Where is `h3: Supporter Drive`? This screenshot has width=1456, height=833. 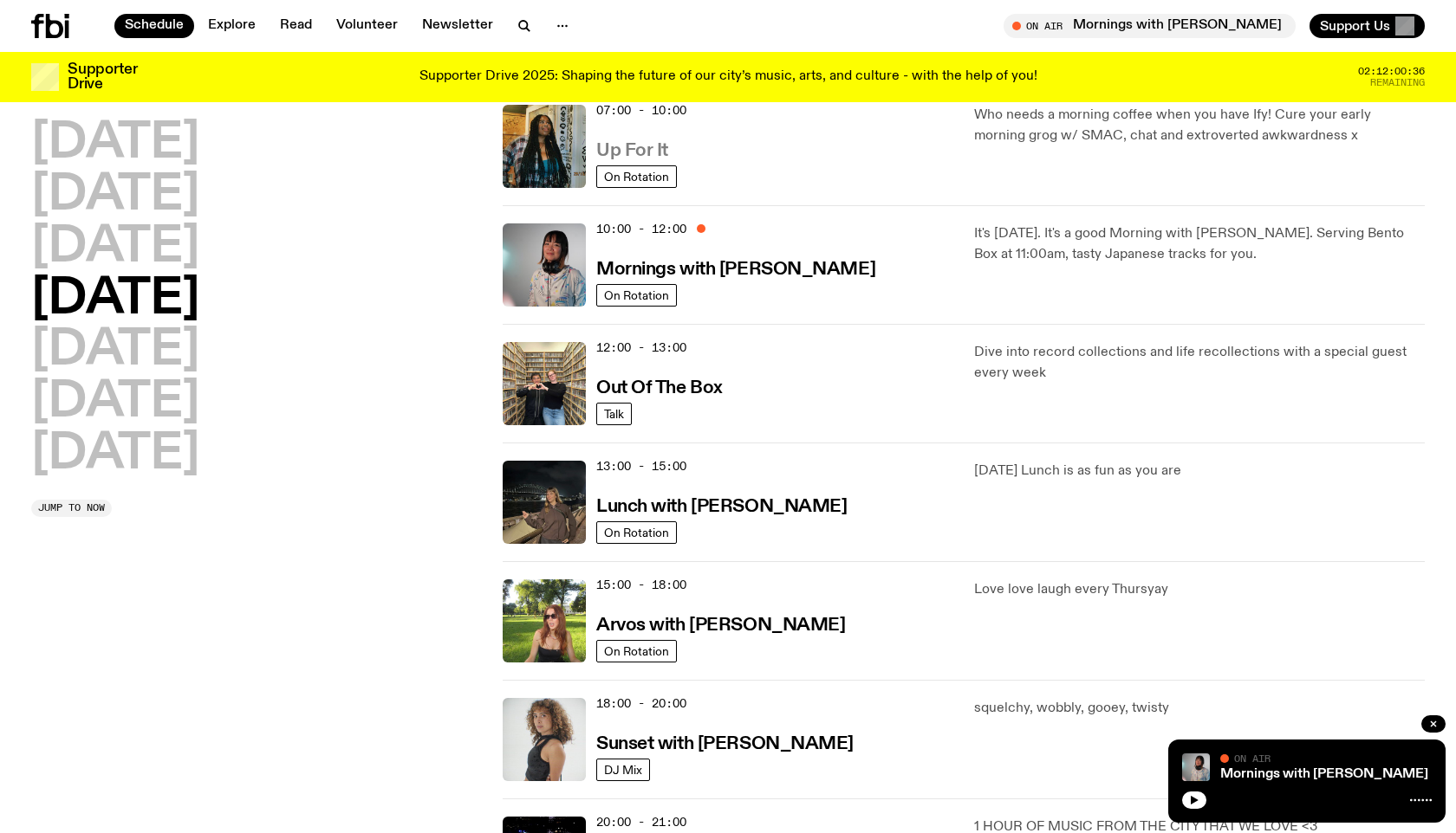 h3: Supporter Drive is located at coordinates (102, 77).